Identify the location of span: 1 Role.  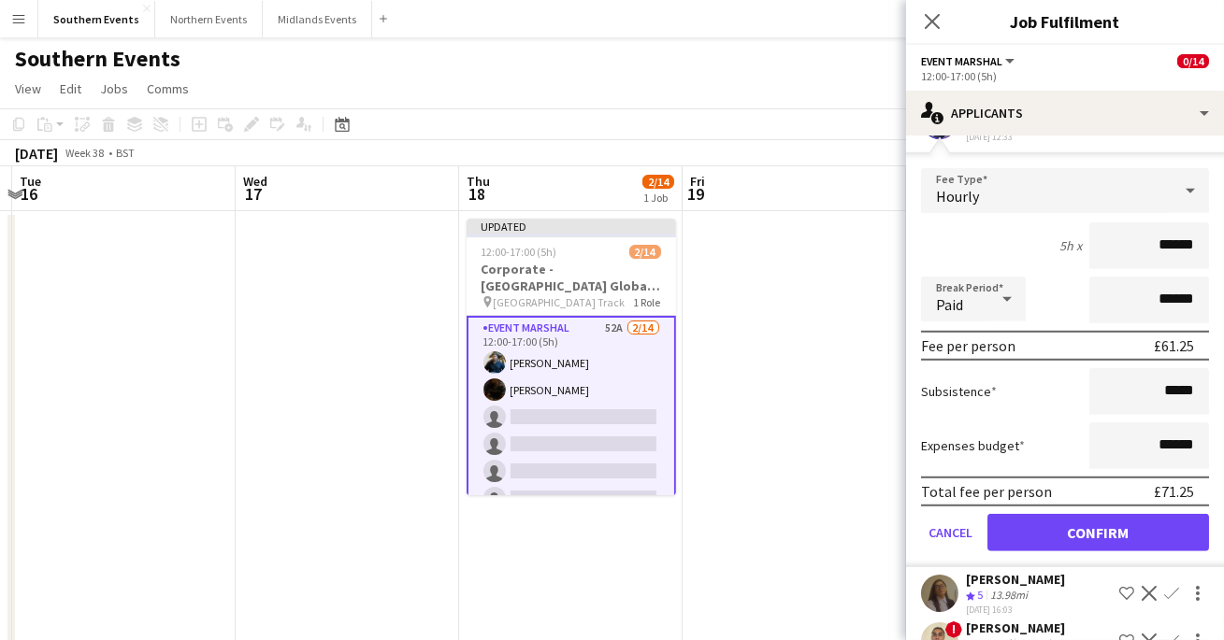
(647, 302).